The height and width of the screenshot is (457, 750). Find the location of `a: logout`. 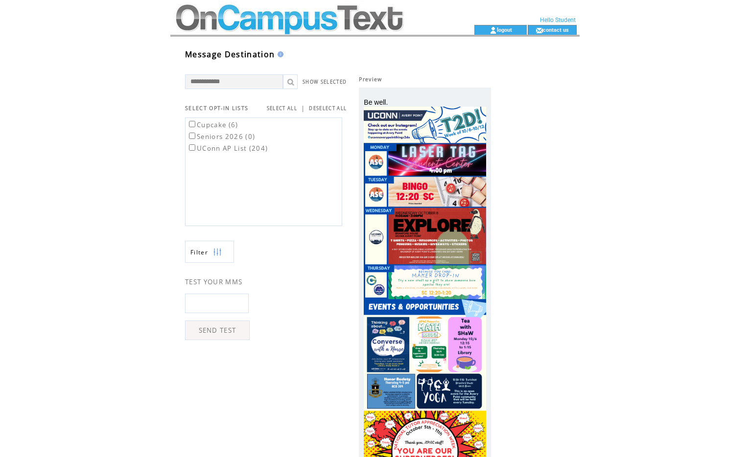

a: logout is located at coordinates (504, 29).